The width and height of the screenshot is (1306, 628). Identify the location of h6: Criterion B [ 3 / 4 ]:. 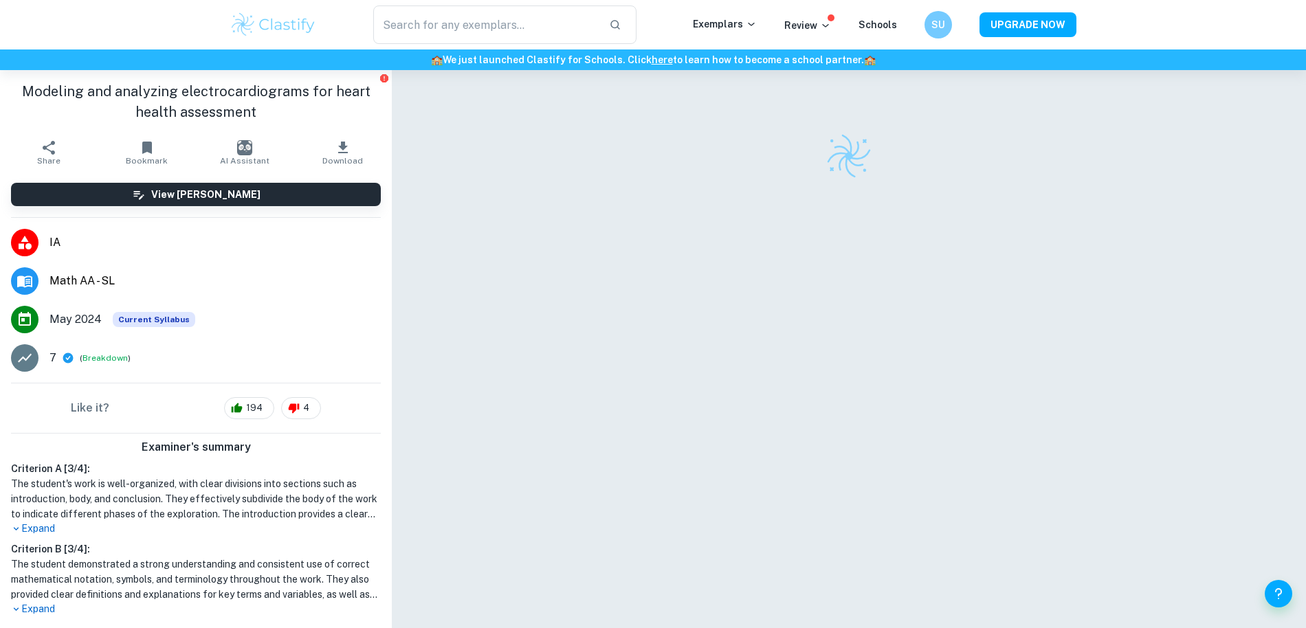
(196, 549).